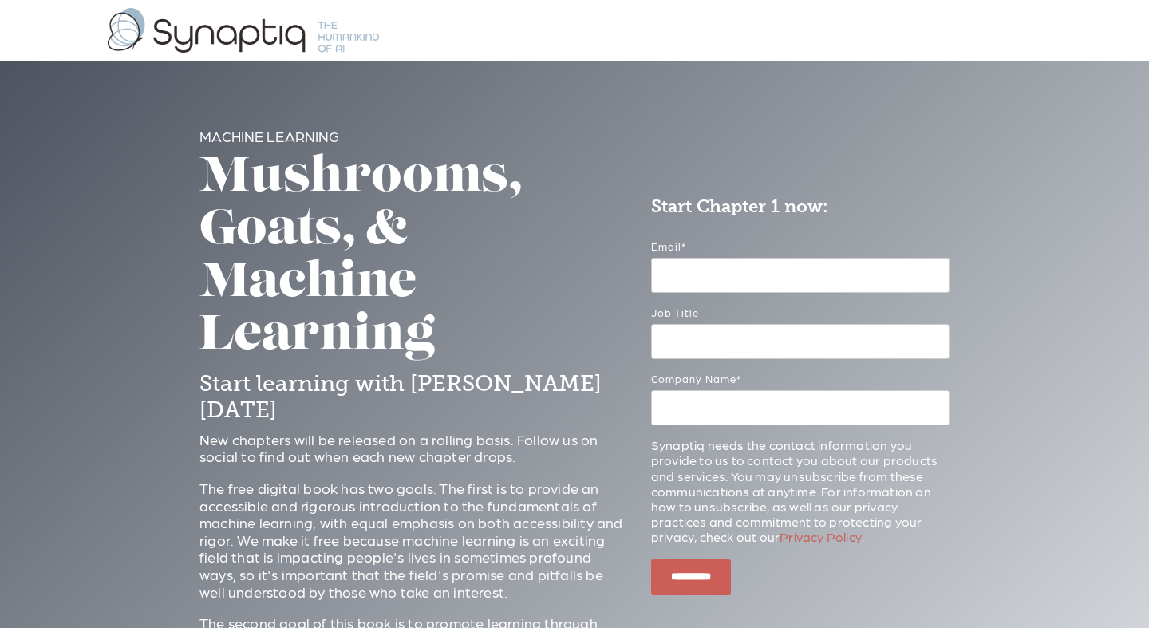 This screenshot has height=628, width=1149. I want to click on strong: Start Chapter 1 now:, so click(740, 206).